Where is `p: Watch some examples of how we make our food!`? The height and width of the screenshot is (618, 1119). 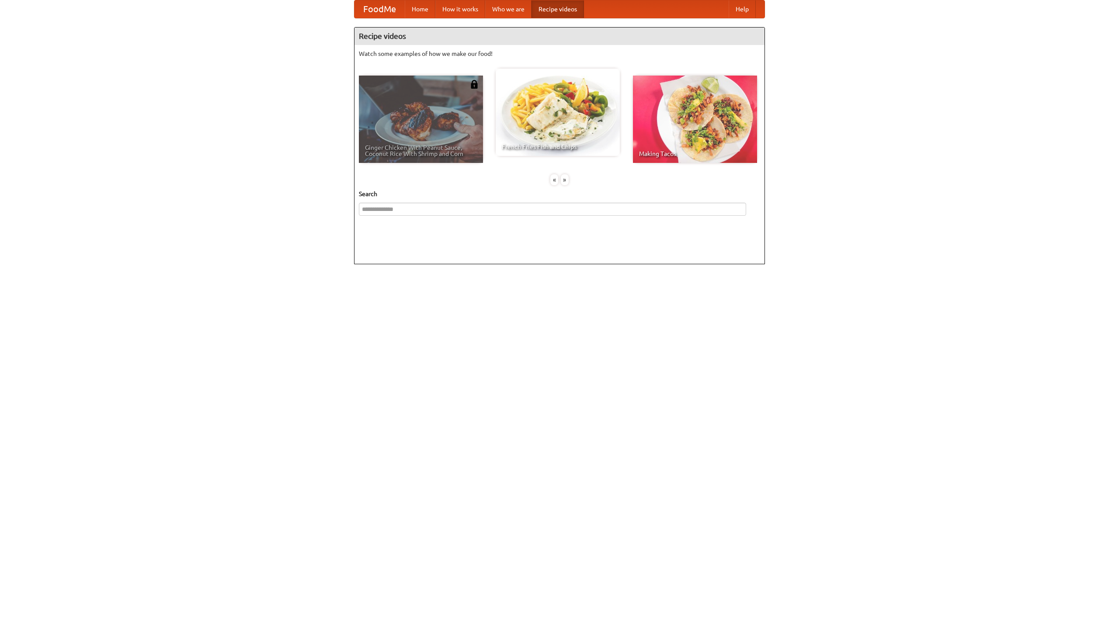 p: Watch some examples of how we make our food! is located at coordinates (559, 54).